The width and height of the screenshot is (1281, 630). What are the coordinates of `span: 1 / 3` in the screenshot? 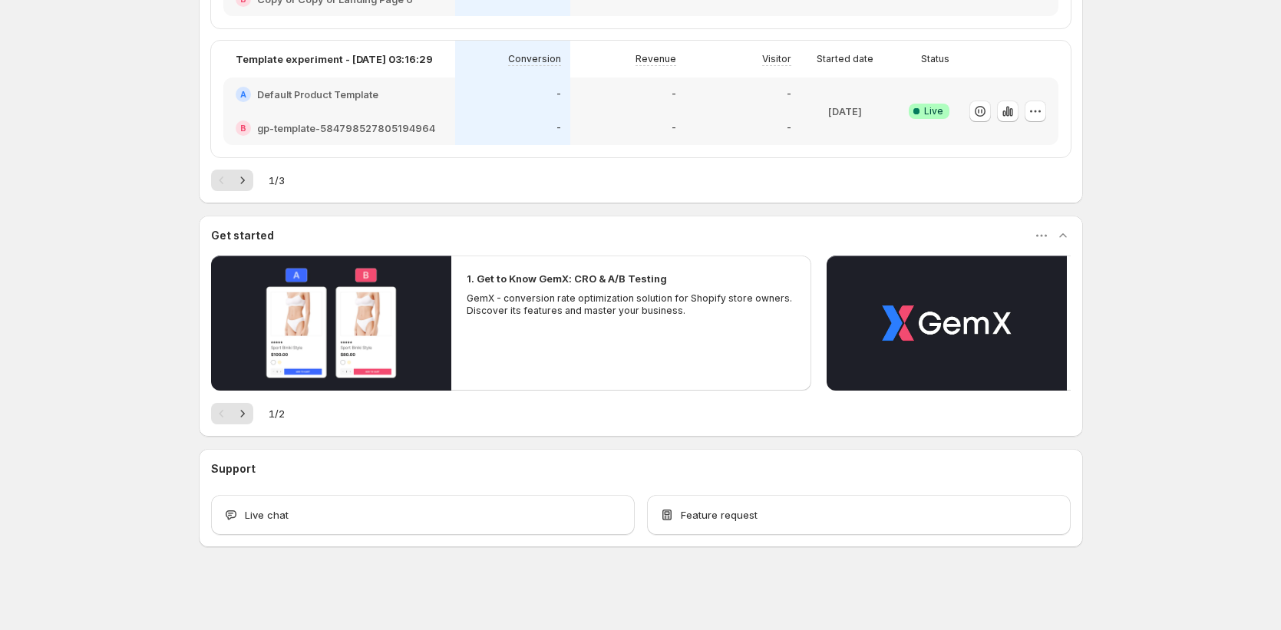 It's located at (276, 180).